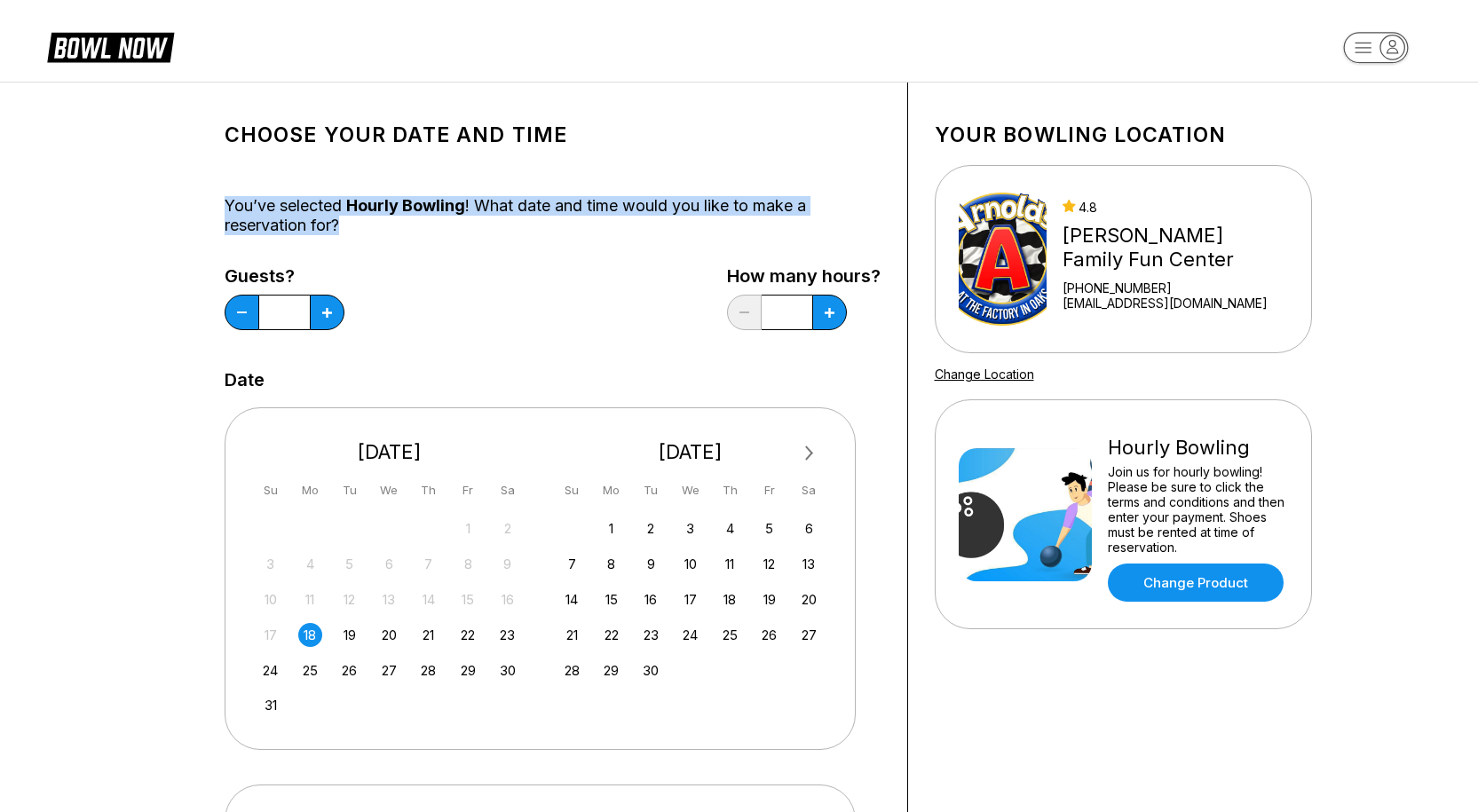  I want to click on div: Choose Tuesday, September 2nd, 2025, so click(651, 528).